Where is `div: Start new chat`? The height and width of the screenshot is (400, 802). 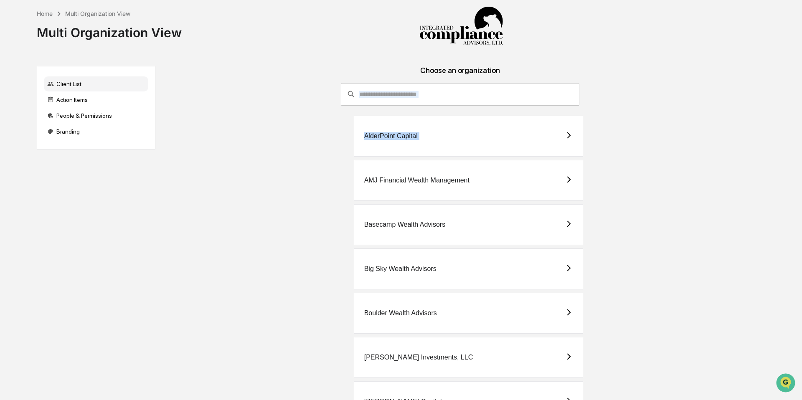
div: Start new chat is located at coordinates (83, 68).